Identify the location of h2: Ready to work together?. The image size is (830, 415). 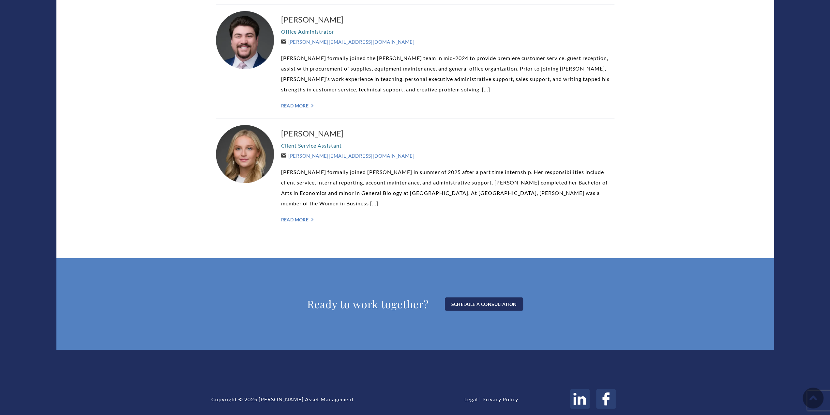
(368, 304).